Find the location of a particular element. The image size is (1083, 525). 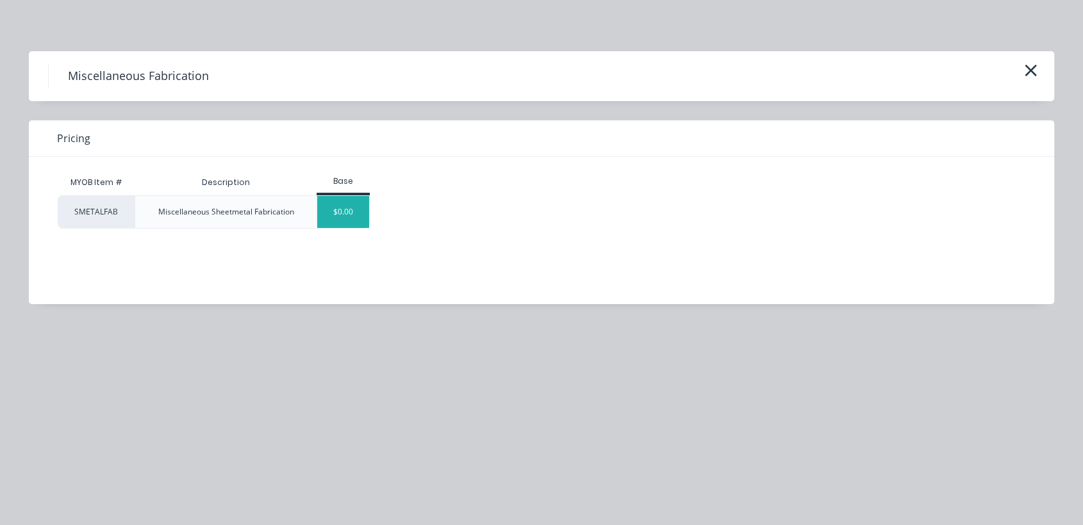

div: MYOB Item # is located at coordinates (96, 183).